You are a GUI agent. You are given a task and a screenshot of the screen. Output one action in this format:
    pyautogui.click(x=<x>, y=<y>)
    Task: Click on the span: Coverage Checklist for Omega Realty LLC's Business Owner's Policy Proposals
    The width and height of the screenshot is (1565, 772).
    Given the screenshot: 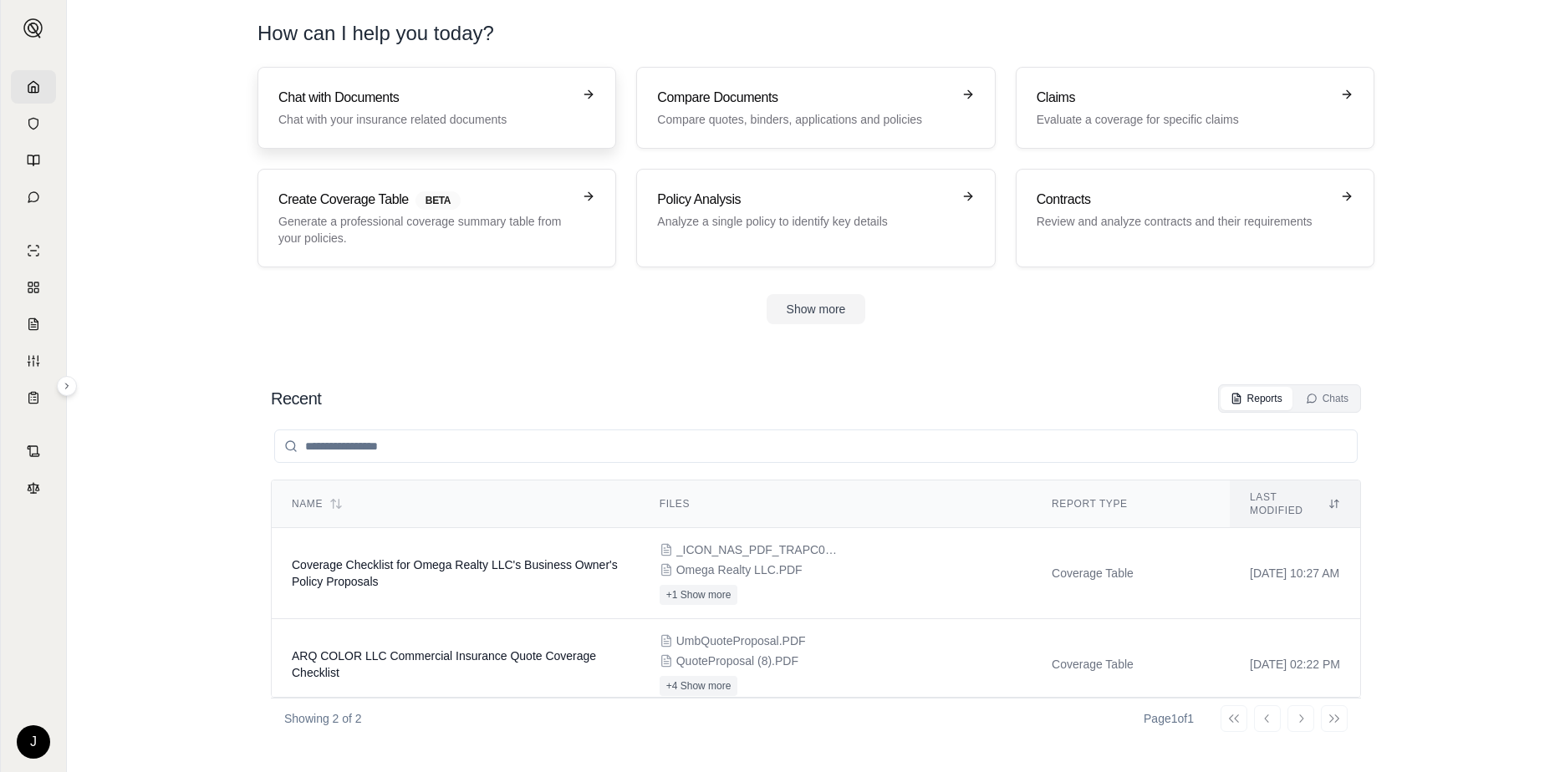 What is the action you would take?
    pyautogui.click(x=455, y=573)
    